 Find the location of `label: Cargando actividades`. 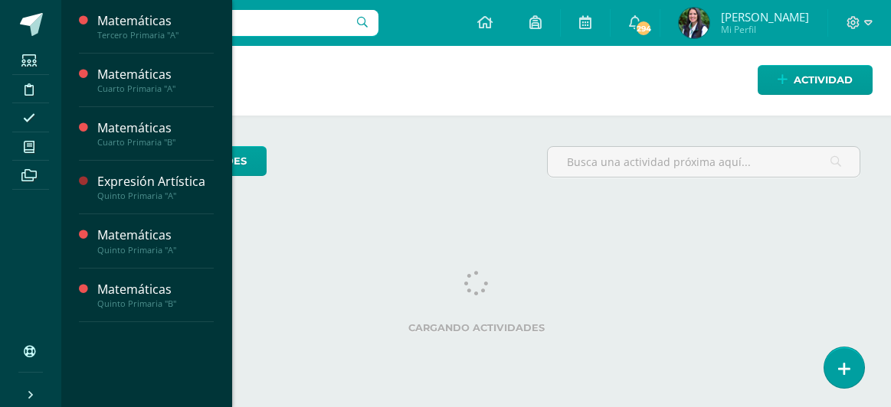

label: Cargando actividades is located at coordinates (476, 328).